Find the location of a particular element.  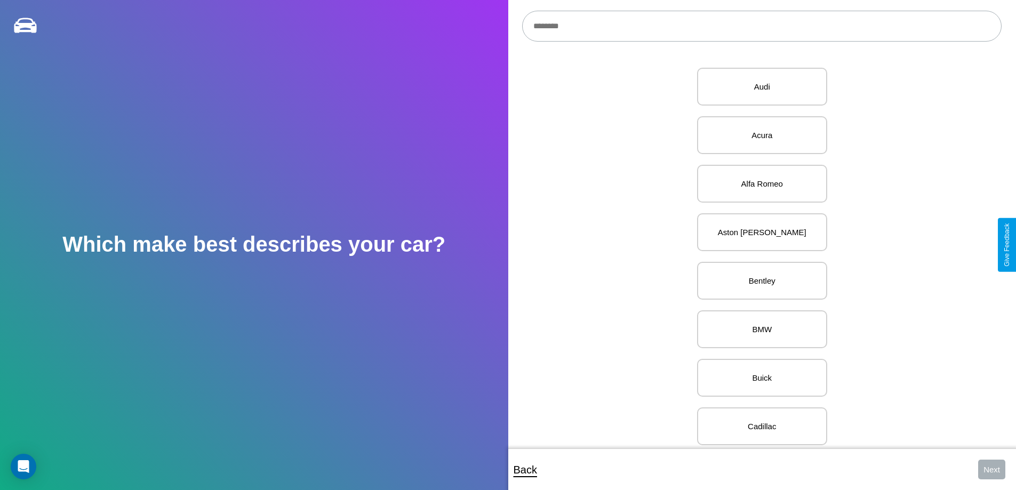

h2: Which make best describes your car? is located at coordinates (254, 244).